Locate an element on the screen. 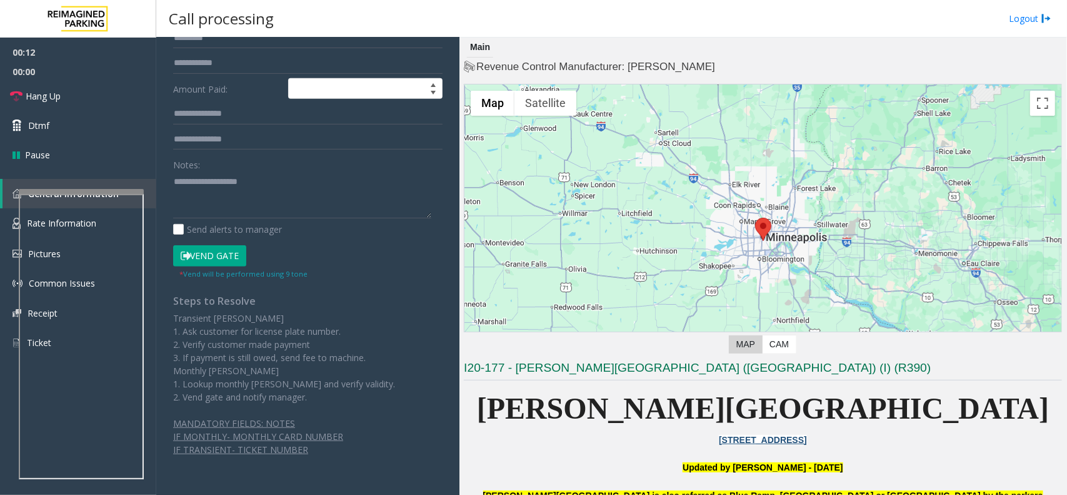  span: Hang Up is located at coordinates (43, 96).